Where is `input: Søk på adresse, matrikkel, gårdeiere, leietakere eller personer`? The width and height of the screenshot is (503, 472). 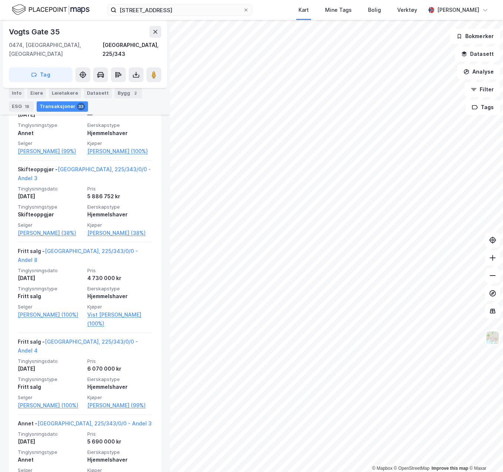 input: Søk på adresse, matrikkel, gårdeiere, leietakere eller personer is located at coordinates (180, 10).